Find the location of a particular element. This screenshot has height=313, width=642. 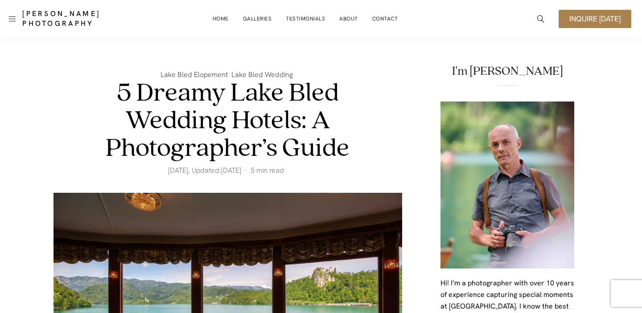

a: Lake Bled Wedding is located at coordinates (262, 74).